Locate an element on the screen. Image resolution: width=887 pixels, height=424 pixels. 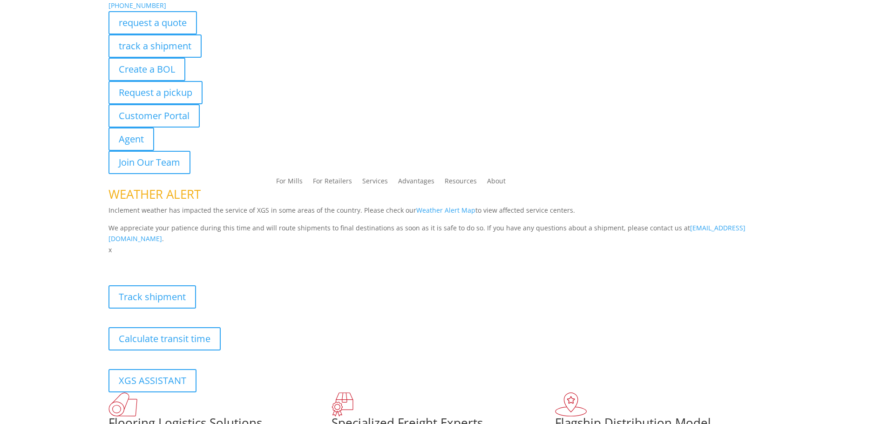
a: request a quote is located at coordinates (153, 23).